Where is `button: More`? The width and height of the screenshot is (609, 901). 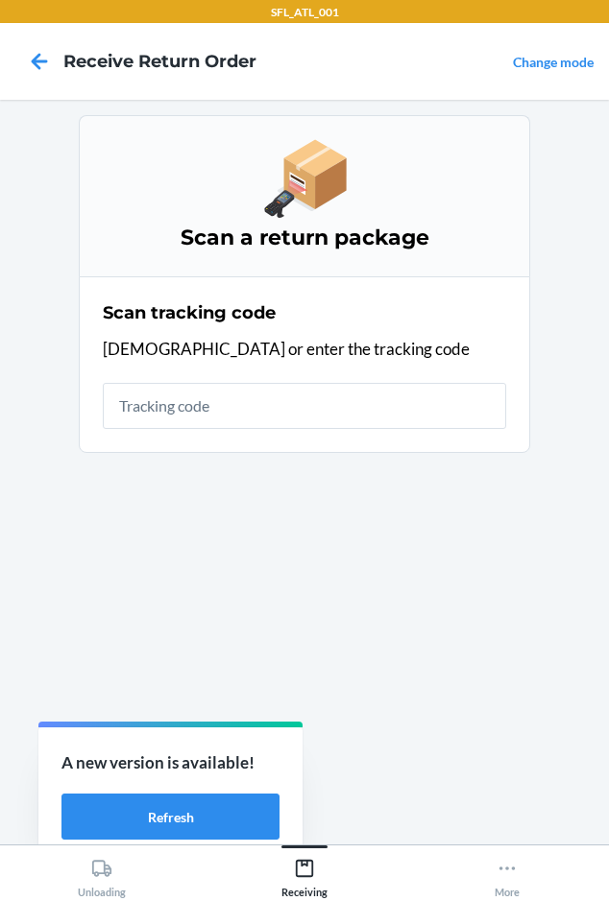 button: More is located at coordinates (507, 871).